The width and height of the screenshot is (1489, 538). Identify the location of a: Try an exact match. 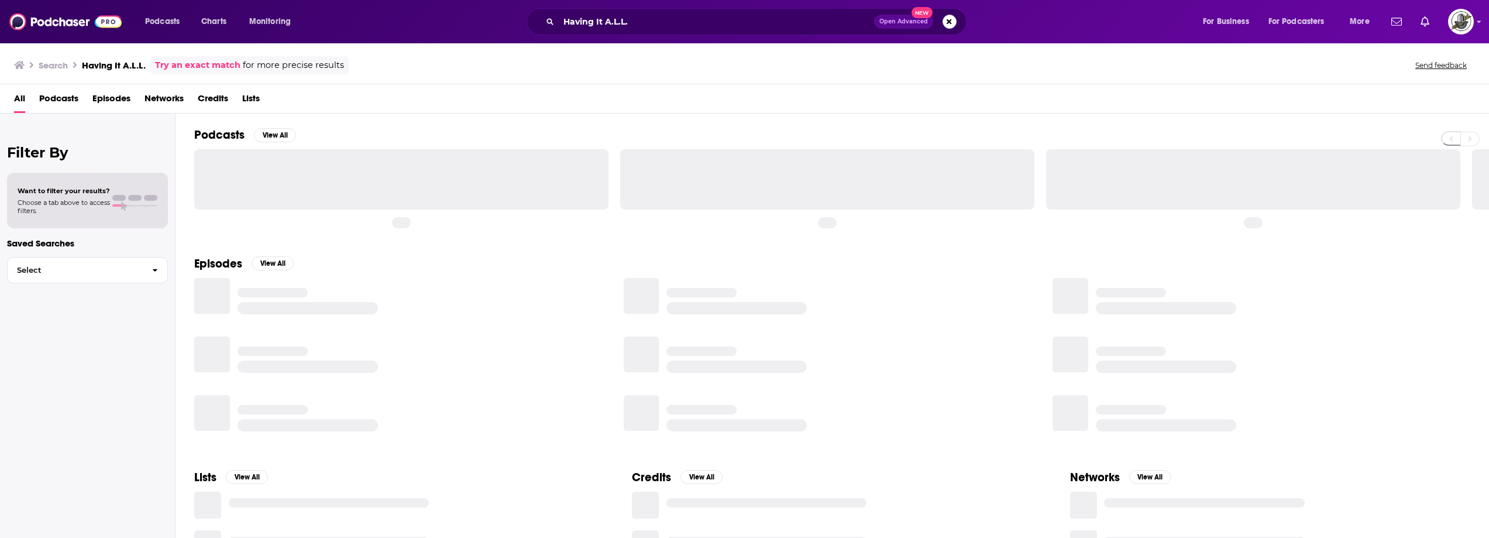
(198, 65).